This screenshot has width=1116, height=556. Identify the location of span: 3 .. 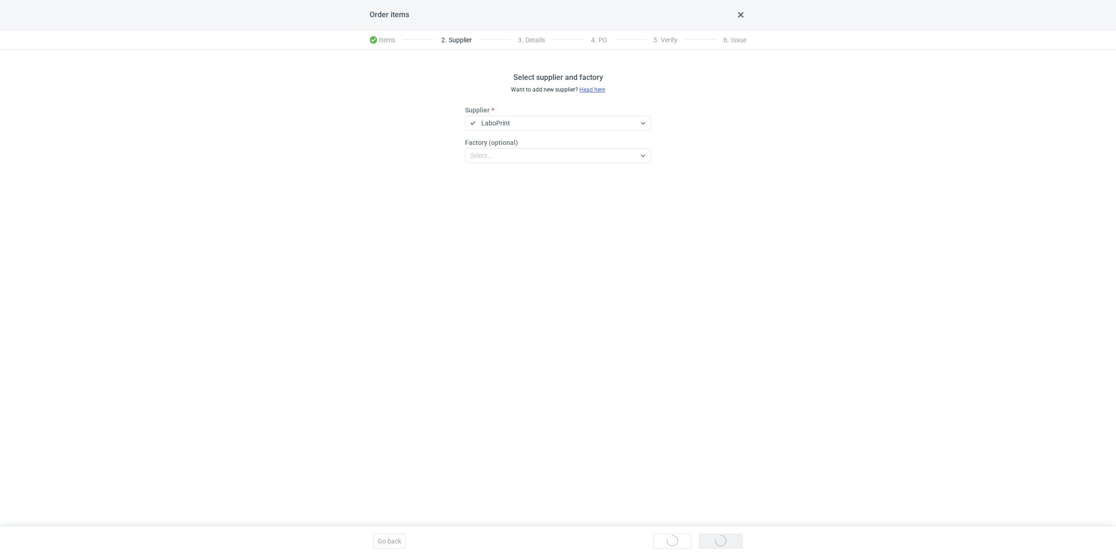
(521, 40).